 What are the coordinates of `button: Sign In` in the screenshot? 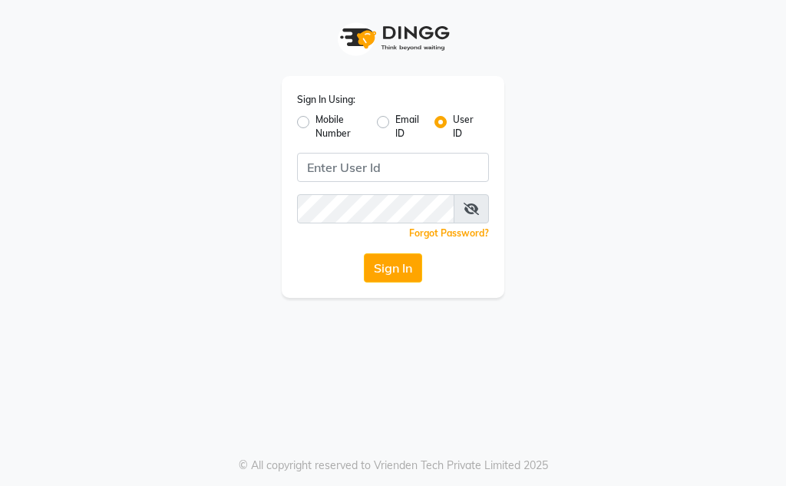 It's located at (393, 268).